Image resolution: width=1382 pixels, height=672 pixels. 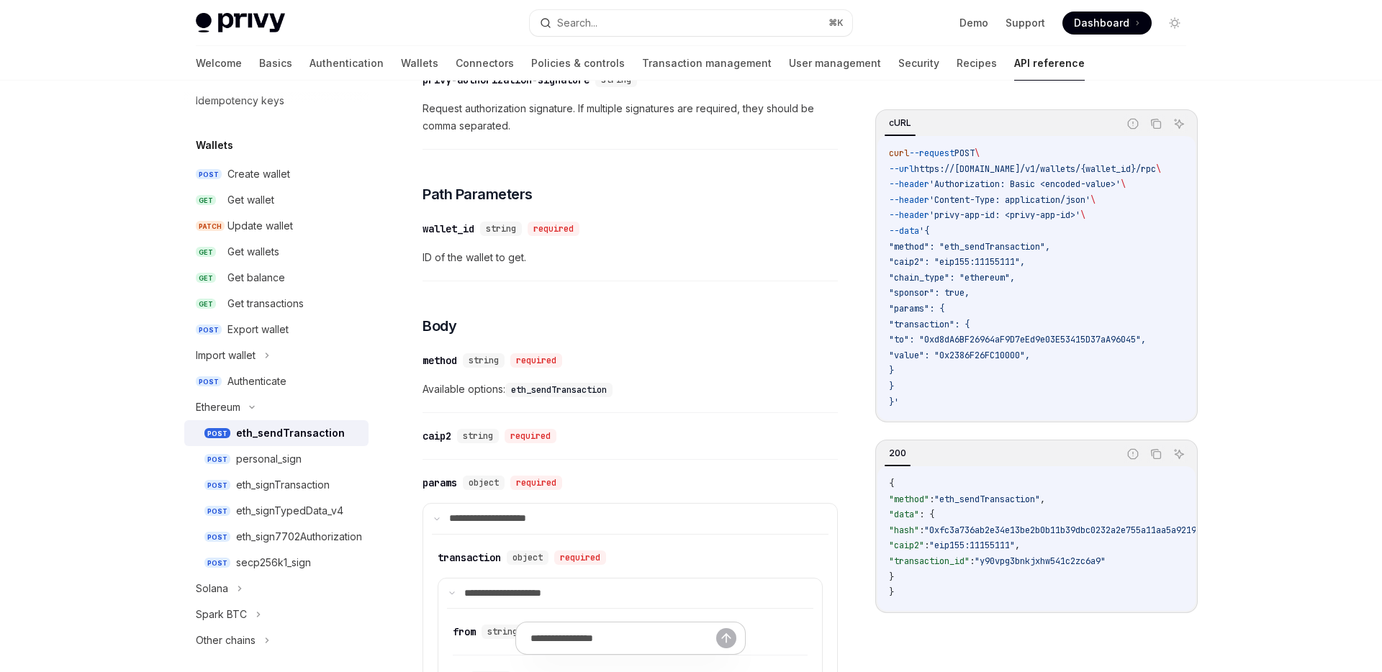 I want to click on a: POSTeth_sendTransaction, so click(x=276, y=433).